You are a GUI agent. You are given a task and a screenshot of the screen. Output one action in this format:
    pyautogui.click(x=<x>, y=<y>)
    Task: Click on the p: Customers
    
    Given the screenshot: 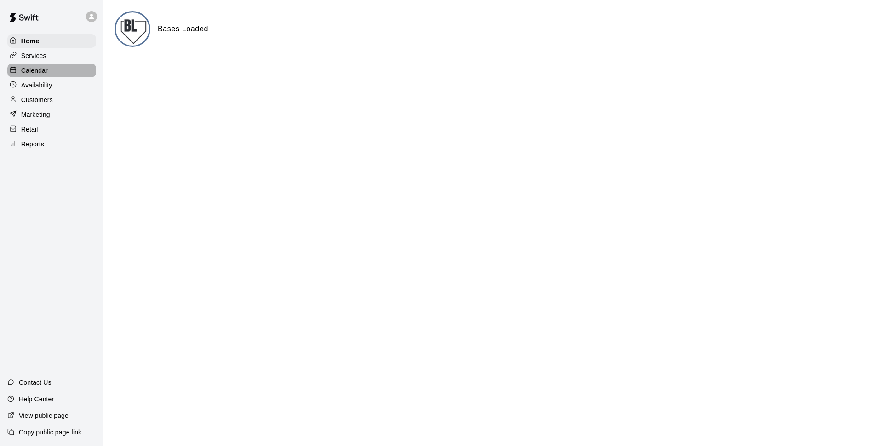 What is the action you would take?
    pyautogui.click(x=37, y=100)
    